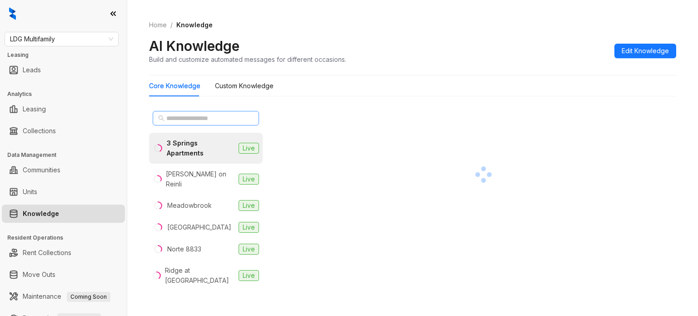 Image resolution: width=698 pixels, height=316 pixels. Describe the element at coordinates (184, 249) in the screenshot. I see `div: Norte 8833` at that location.